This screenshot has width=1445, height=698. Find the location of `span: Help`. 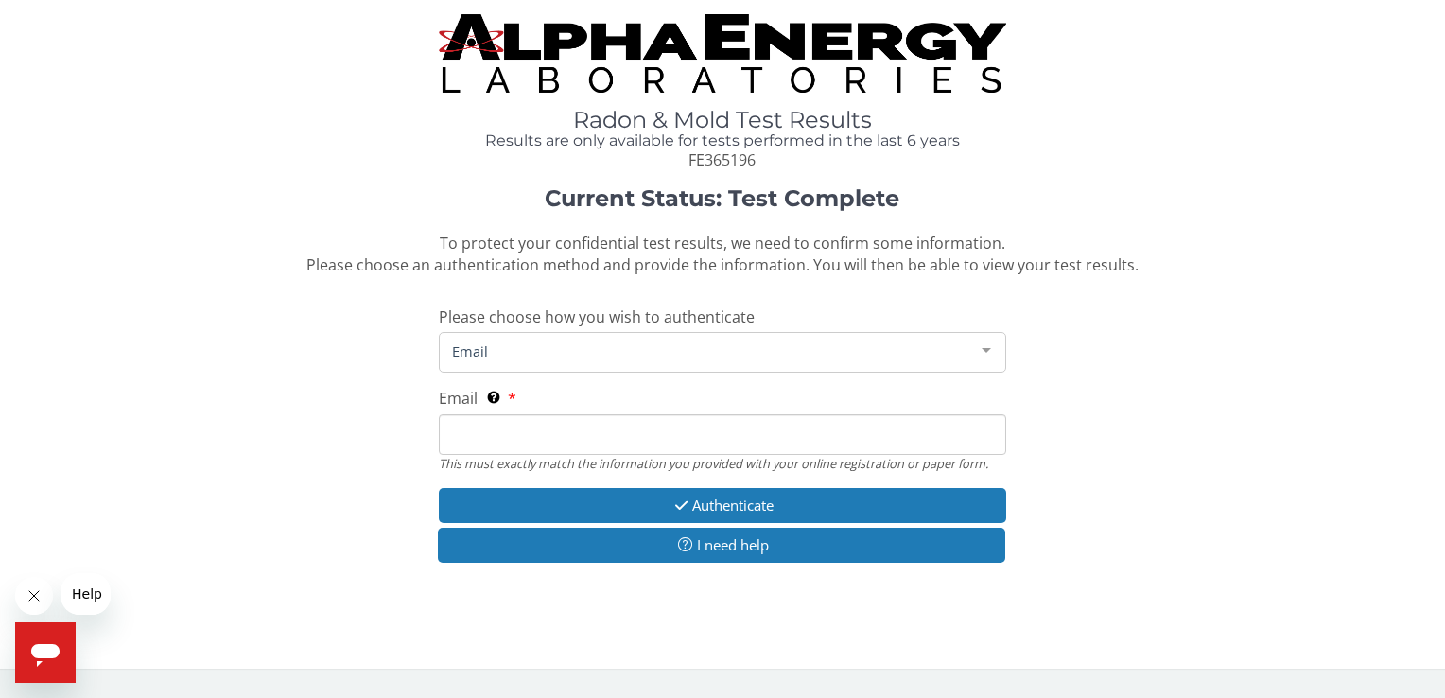

span: Help is located at coordinates (26, 21).